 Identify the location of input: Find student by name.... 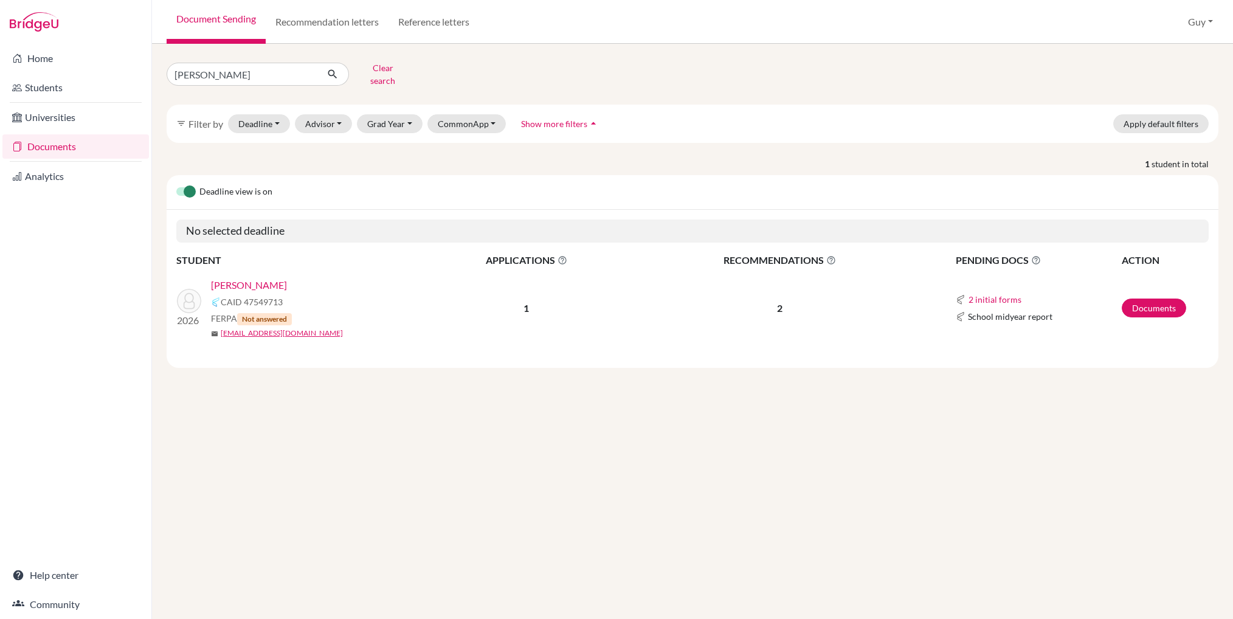
(242, 74).